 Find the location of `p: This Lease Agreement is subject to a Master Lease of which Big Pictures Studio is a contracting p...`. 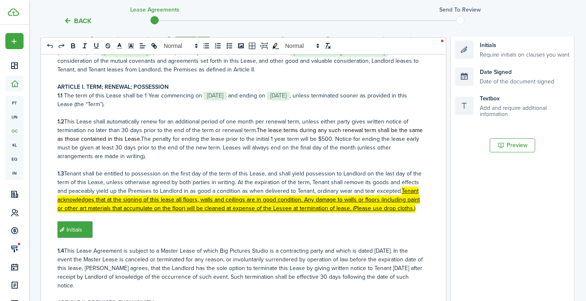

p: This Lease Agreement is subject to a Master Lease of which Big Pictures Studio is a contracting p... is located at coordinates (240, 268).